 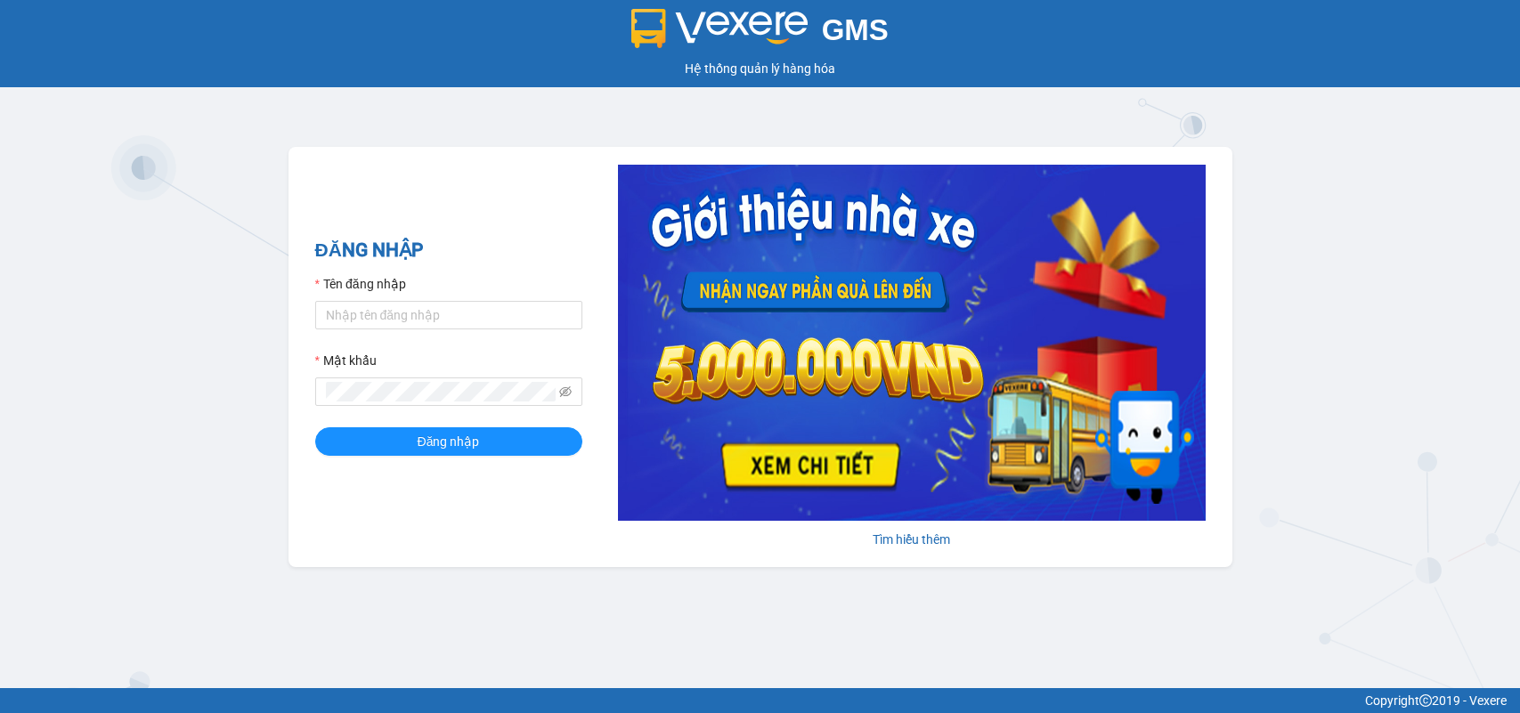 I want to click on button: Đăng nhập, so click(x=449, y=442).